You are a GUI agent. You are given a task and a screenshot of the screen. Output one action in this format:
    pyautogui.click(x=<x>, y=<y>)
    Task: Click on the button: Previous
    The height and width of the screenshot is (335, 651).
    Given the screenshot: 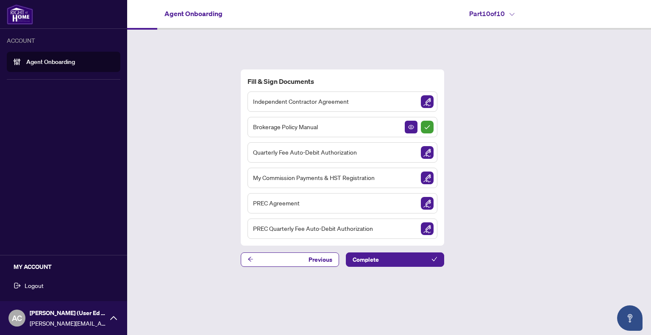 What is the action you would take?
    pyautogui.click(x=290, y=260)
    